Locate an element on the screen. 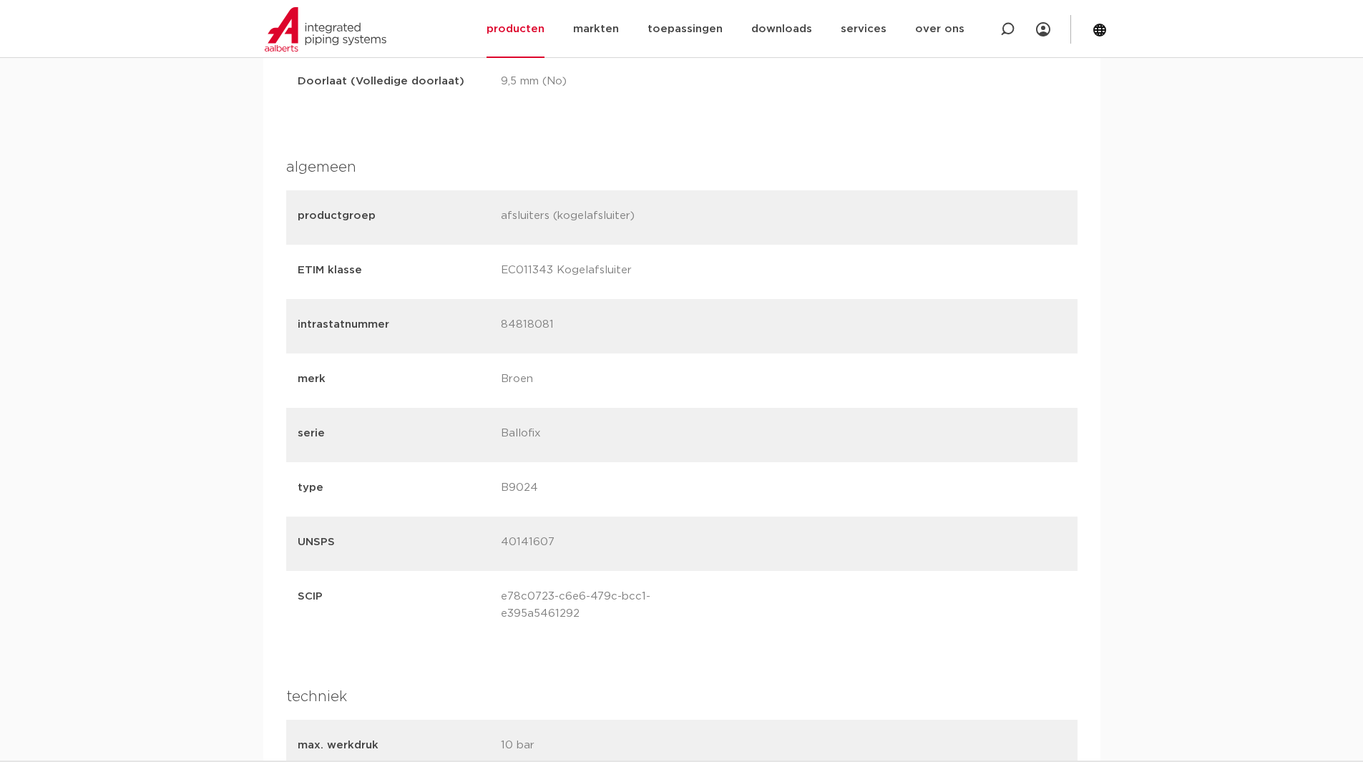  p: 10 bar is located at coordinates (597, 747).